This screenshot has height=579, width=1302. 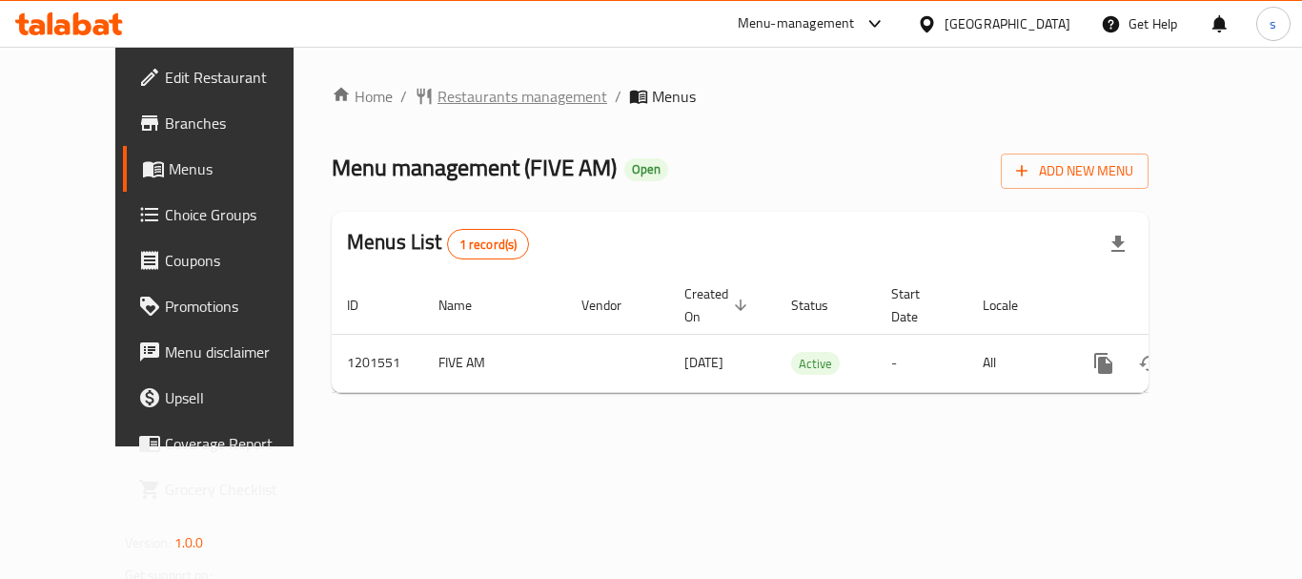 I want to click on span: Menu disclaimer, so click(x=241, y=352).